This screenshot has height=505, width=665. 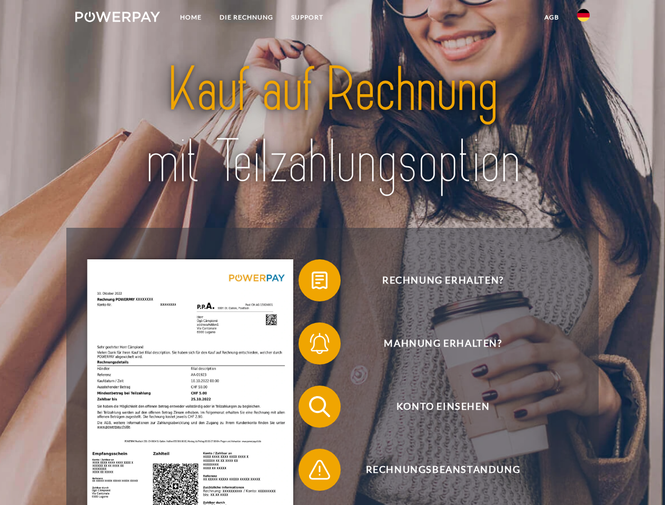 I want to click on span: Konto einsehen, so click(x=443, y=407).